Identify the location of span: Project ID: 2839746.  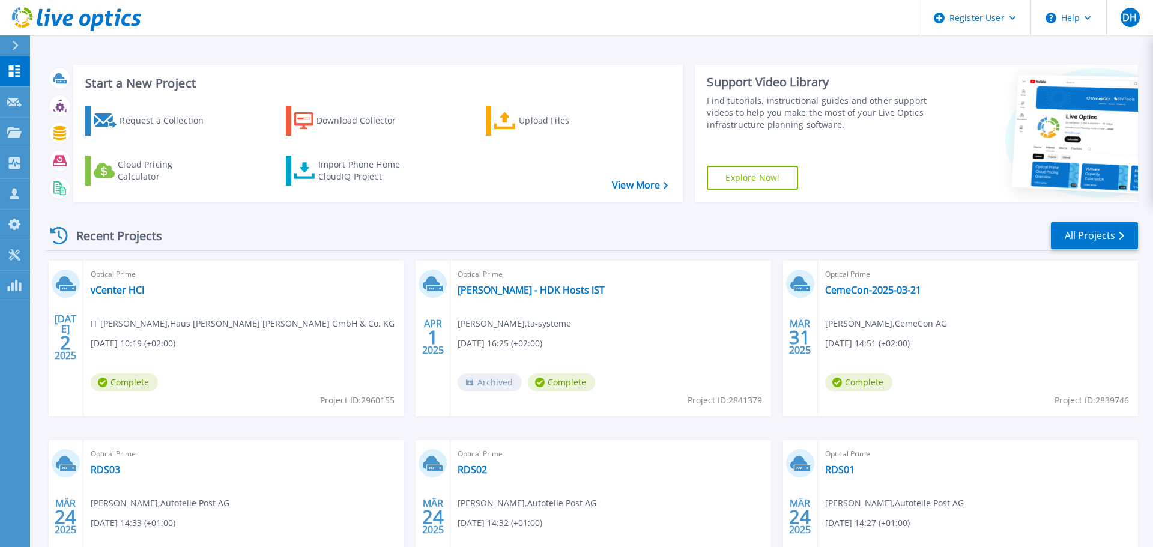
(1092, 401).